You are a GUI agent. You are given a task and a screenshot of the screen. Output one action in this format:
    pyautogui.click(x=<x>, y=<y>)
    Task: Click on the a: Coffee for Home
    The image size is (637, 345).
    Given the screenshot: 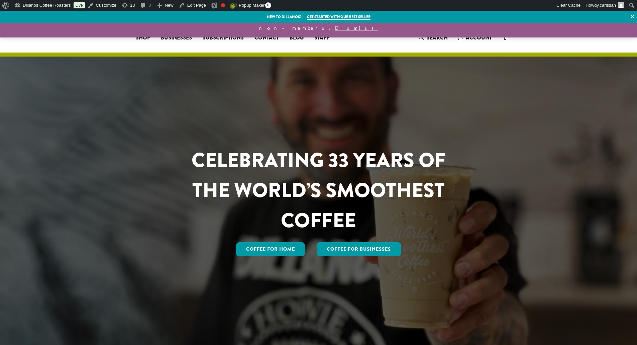 What is the action you would take?
    pyautogui.click(x=271, y=249)
    